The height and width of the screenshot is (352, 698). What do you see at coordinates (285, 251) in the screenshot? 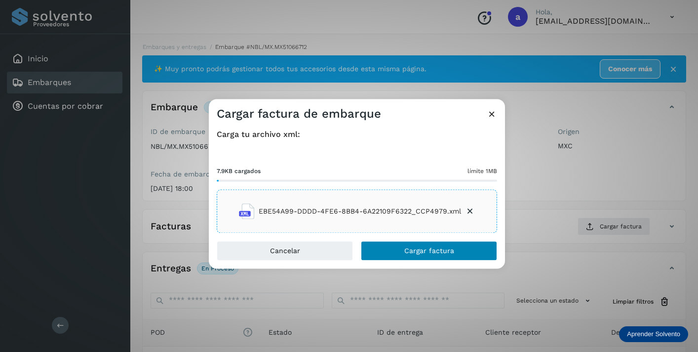
I see `button: Cancelar` at bounding box center [285, 251].